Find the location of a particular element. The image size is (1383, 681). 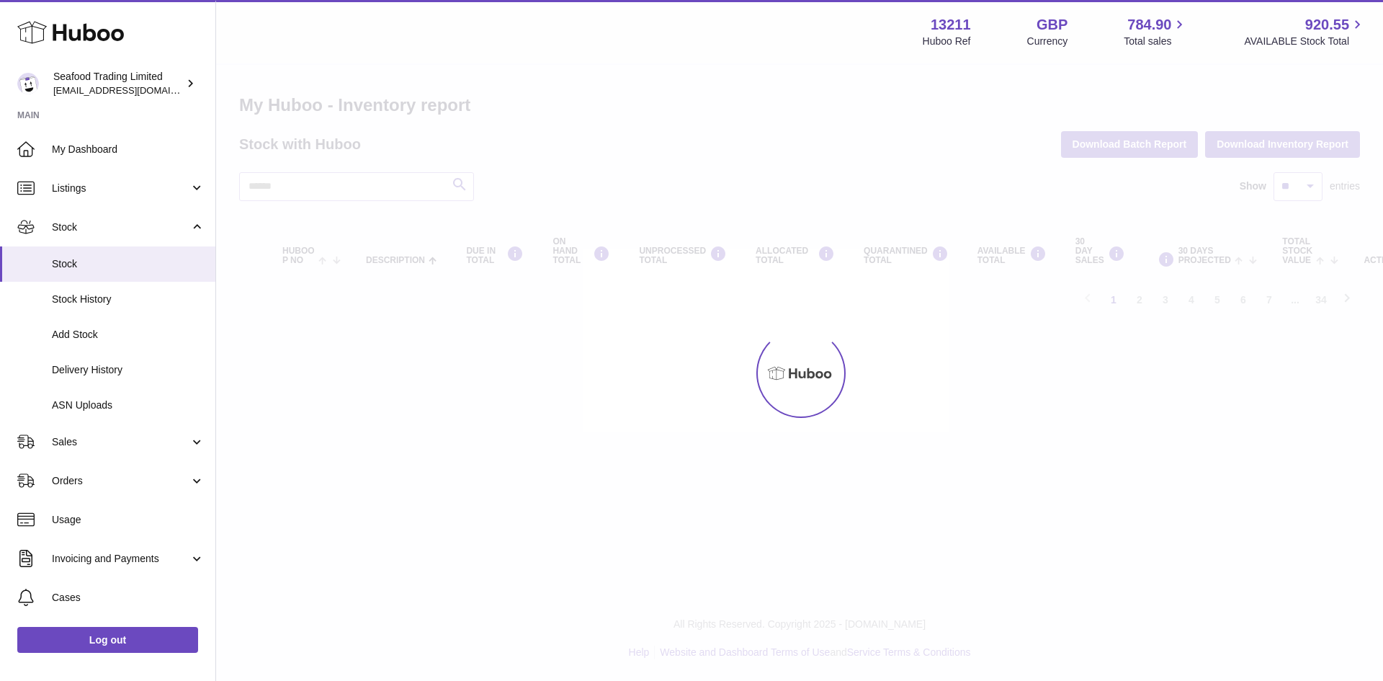

span: Total sales is located at coordinates (1156, 41).